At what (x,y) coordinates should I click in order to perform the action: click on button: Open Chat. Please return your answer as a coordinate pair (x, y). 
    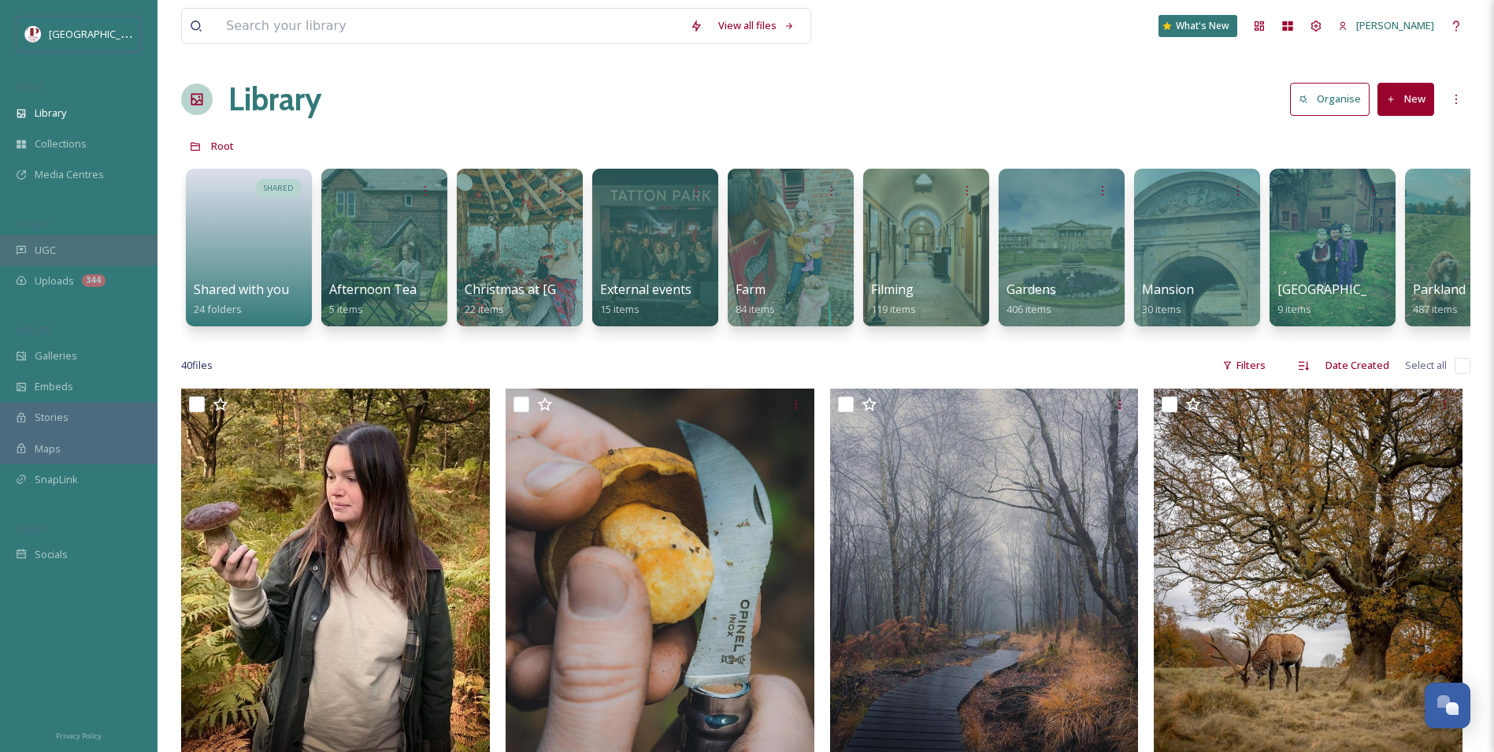
    Looking at the image, I should click on (1448, 705).